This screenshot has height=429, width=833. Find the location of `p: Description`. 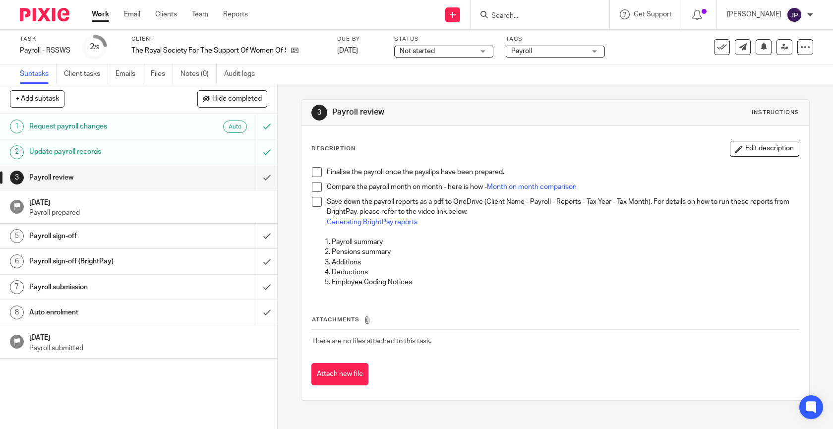

p: Description is located at coordinates (333, 149).